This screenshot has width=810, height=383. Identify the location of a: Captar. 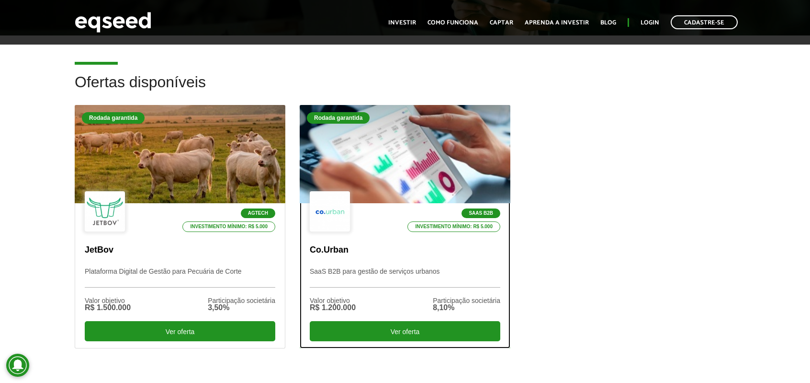
(501, 23).